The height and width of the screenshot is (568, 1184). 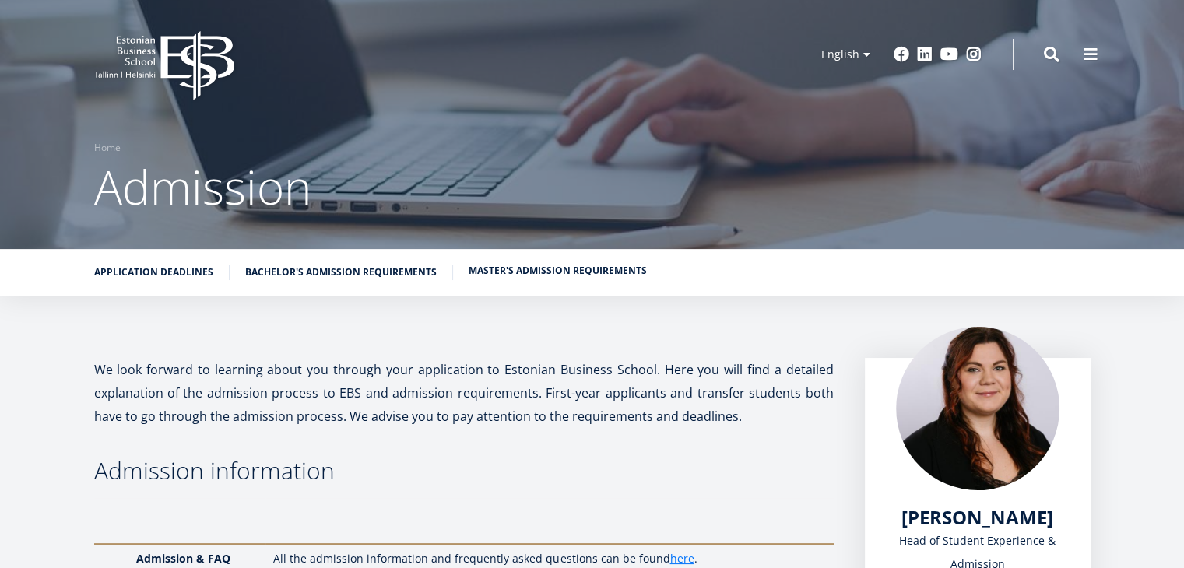 What do you see at coordinates (925, 54) in the screenshot?
I see `a: Linkedin` at bounding box center [925, 54].